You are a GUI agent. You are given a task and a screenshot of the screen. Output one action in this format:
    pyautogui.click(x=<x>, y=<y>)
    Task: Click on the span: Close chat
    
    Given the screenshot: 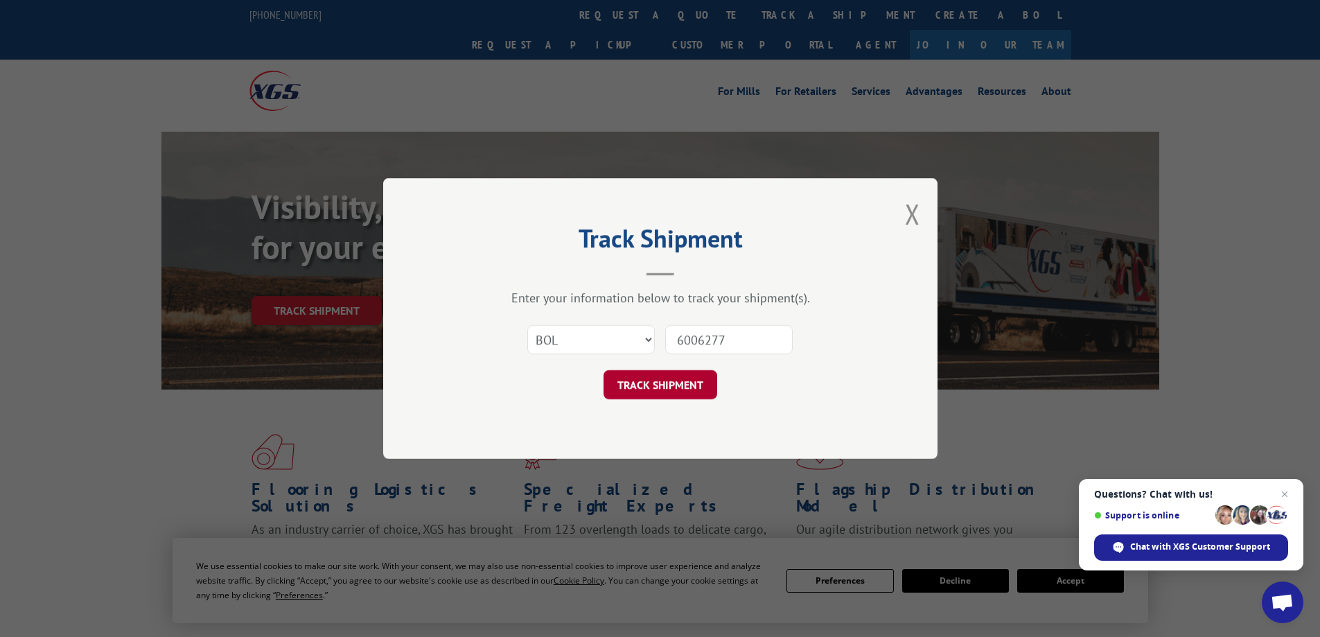 What is the action you would take?
    pyautogui.click(x=1284, y=494)
    